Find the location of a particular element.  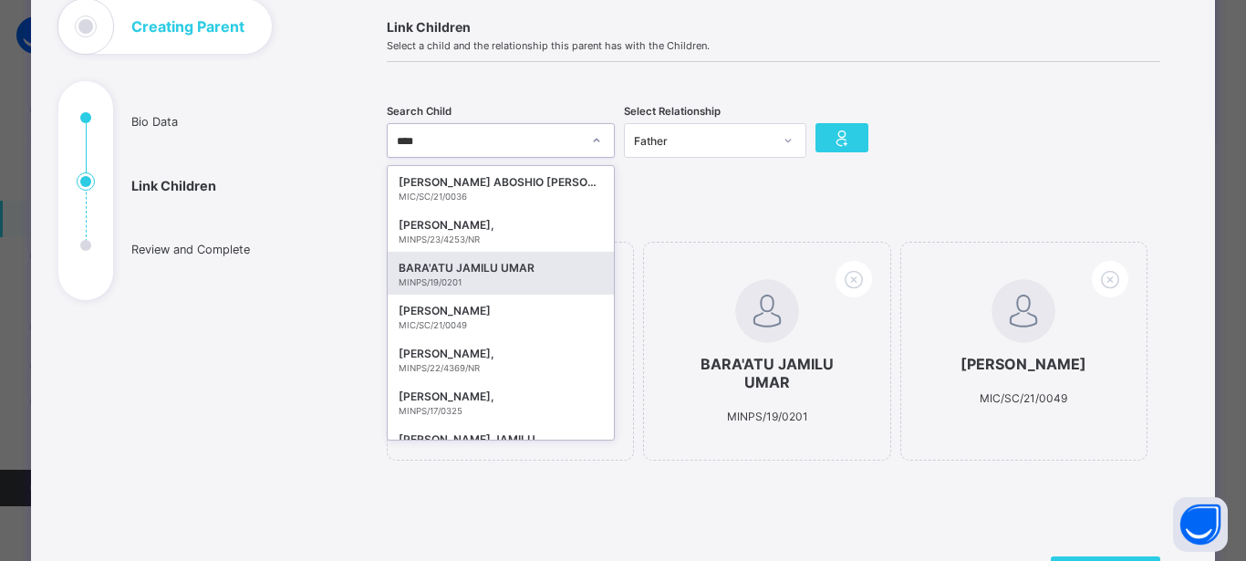

span: Select a child and the relationship this parent has with the Children. is located at coordinates (774, 46).